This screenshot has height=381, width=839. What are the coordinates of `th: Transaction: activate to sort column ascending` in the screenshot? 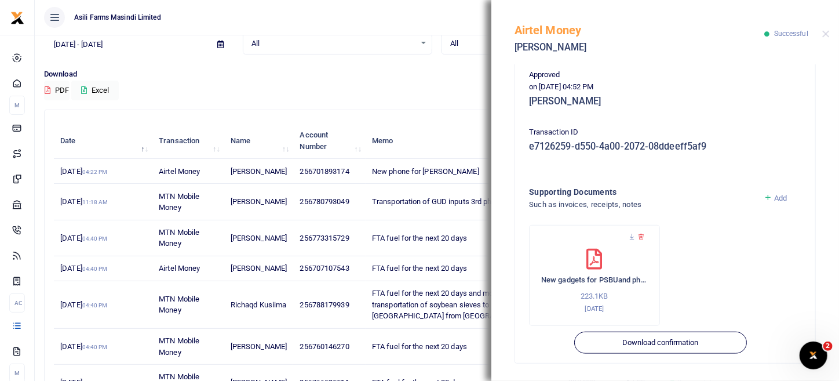 It's located at (188, 141).